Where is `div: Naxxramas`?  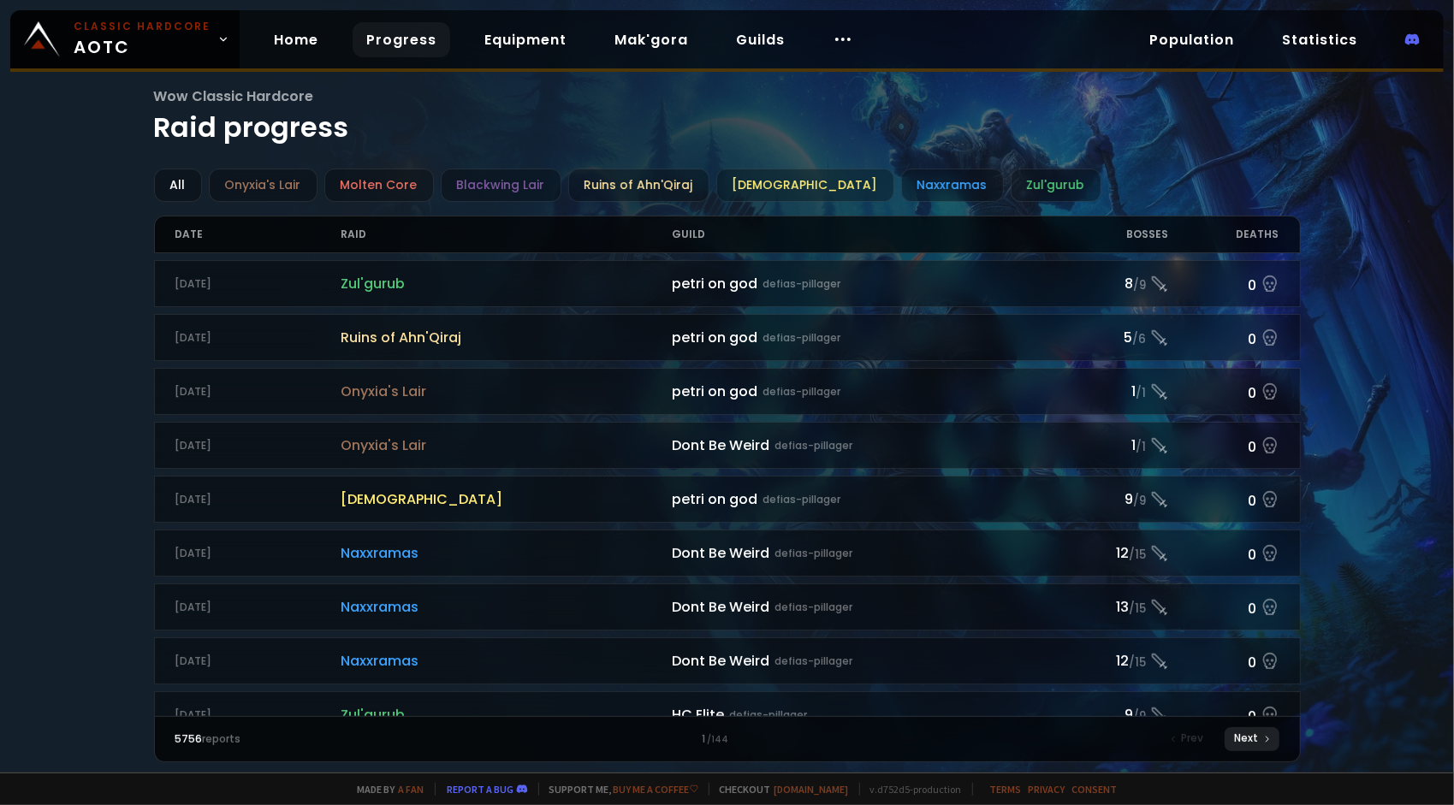
div: Naxxramas is located at coordinates (953, 185).